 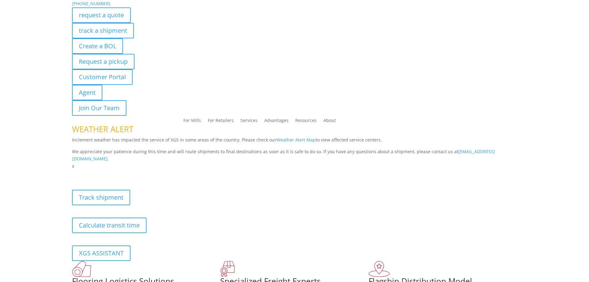 I want to click on a: track a shipment, so click(x=103, y=31).